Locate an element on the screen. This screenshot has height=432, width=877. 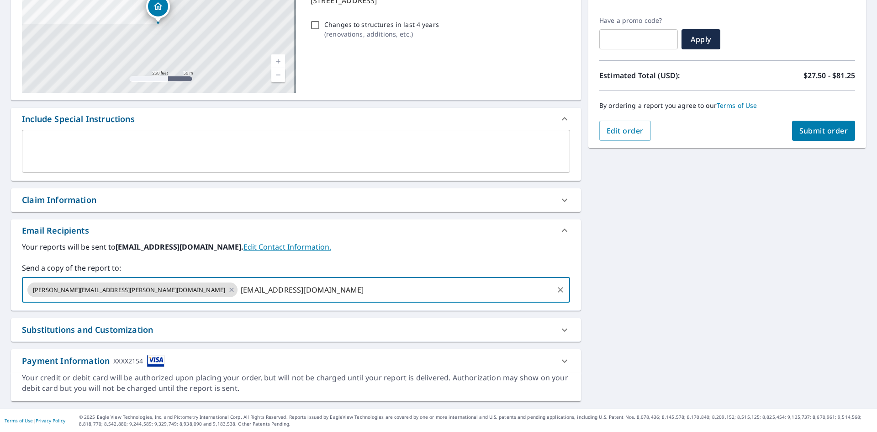
p: Changes to structures in last 4 years is located at coordinates (381, 24).